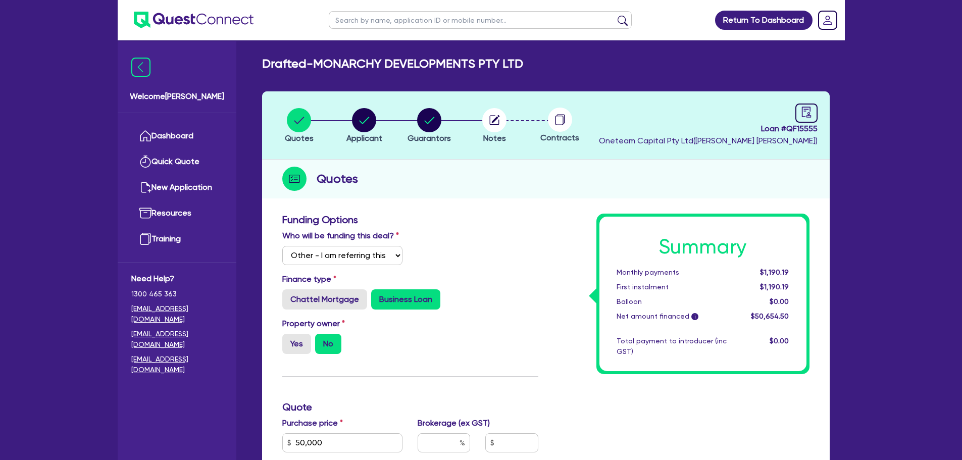 This screenshot has height=460, width=962. I want to click on span: Need Help?, so click(177, 279).